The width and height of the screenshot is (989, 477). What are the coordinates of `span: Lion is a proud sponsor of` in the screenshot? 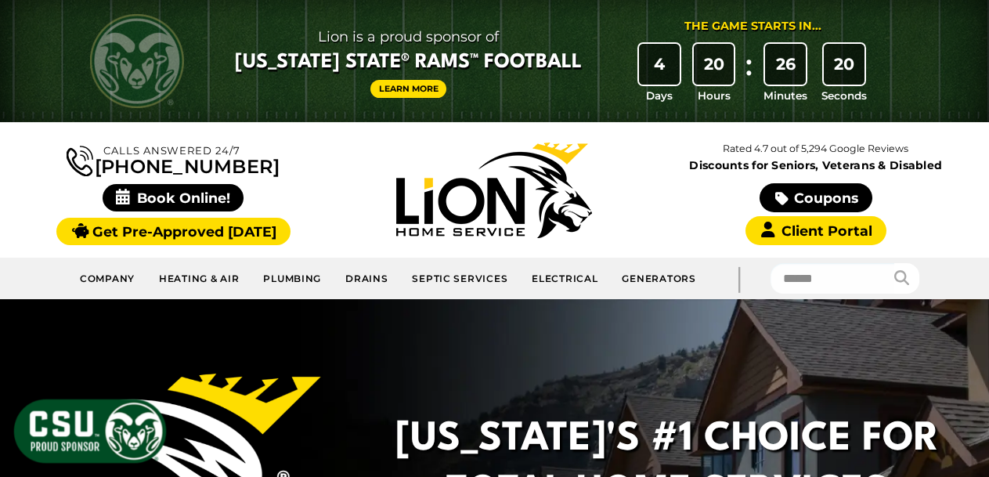 It's located at (408, 37).